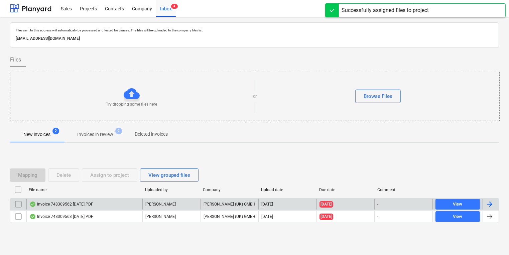  What do you see at coordinates (254, 30) in the screenshot?
I see `p: Files sent to this address will automatically be processed and tested for viruses. The files will...` at bounding box center [254, 30].